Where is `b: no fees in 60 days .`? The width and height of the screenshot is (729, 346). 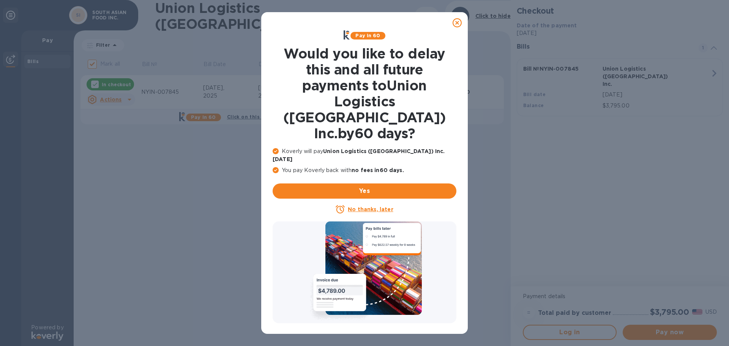 b: no fees in 60 days . is located at coordinates (378, 170).